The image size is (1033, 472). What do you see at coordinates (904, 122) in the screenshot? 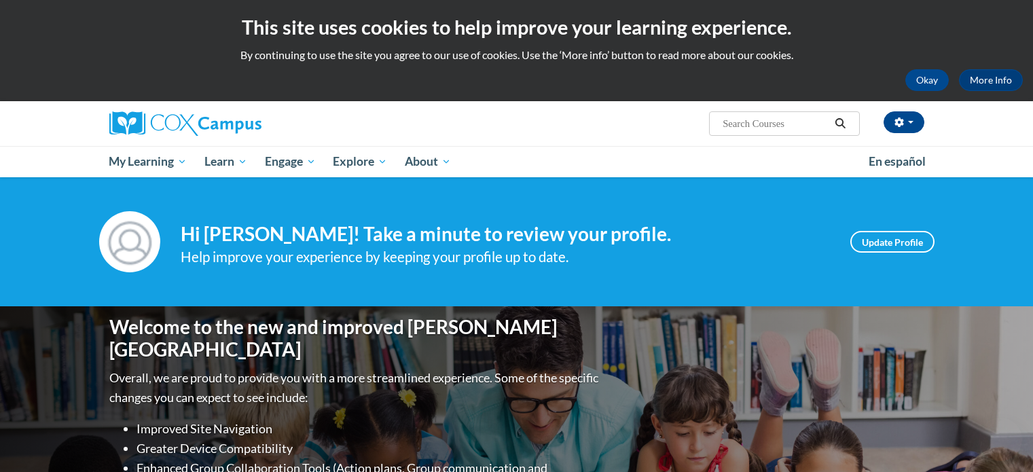
I see `button: Account Settings` at bounding box center [904, 122].